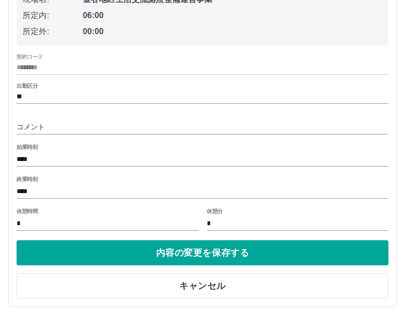  I want to click on span: 00:00, so click(232, 32).